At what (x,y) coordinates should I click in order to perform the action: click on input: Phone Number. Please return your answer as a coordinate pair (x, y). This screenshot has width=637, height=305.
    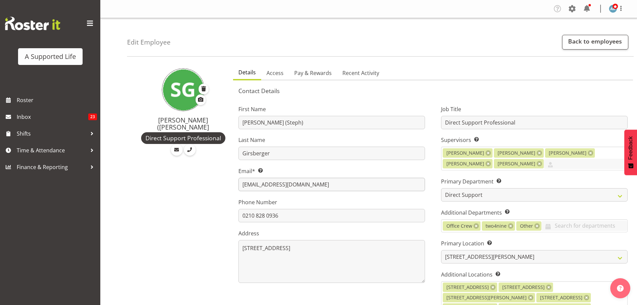
    Looking at the image, I should click on (332, 215).